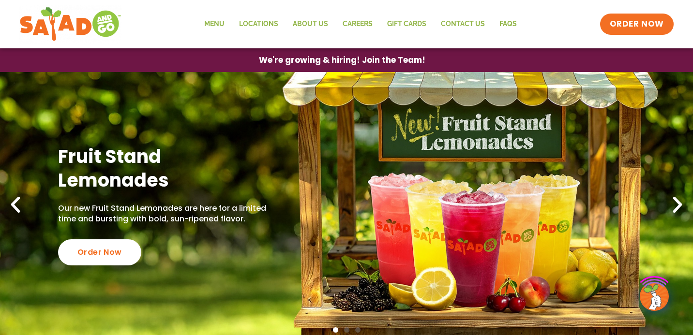 This screenshot has height=335, width=693. I want to click on div: Previous slide, so click(15, 205).